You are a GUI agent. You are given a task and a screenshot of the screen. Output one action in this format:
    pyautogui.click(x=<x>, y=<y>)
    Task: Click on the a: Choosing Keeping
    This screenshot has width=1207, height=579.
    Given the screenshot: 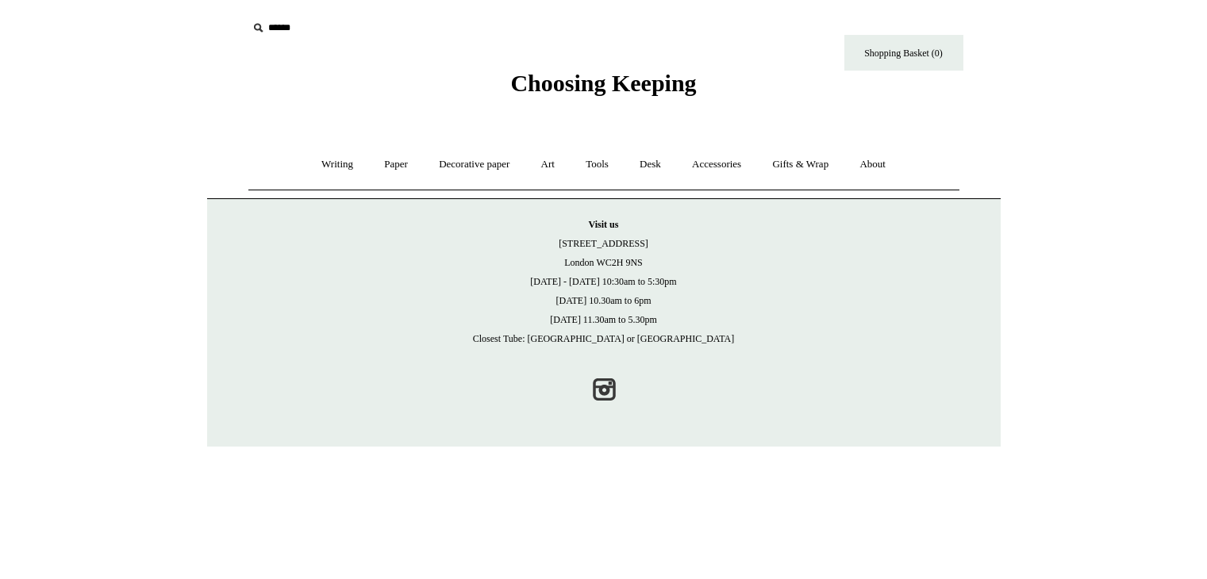 What is the action you would take?
    pyautogui.click(x=603, y=88)
    